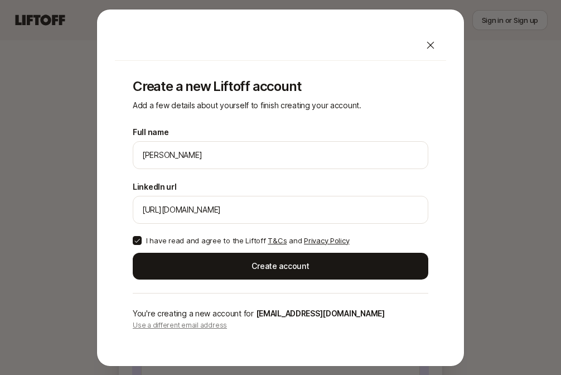 This screenshot has width=561, height=375. I want to click on label: LinkedIn url, so click(154, 187).